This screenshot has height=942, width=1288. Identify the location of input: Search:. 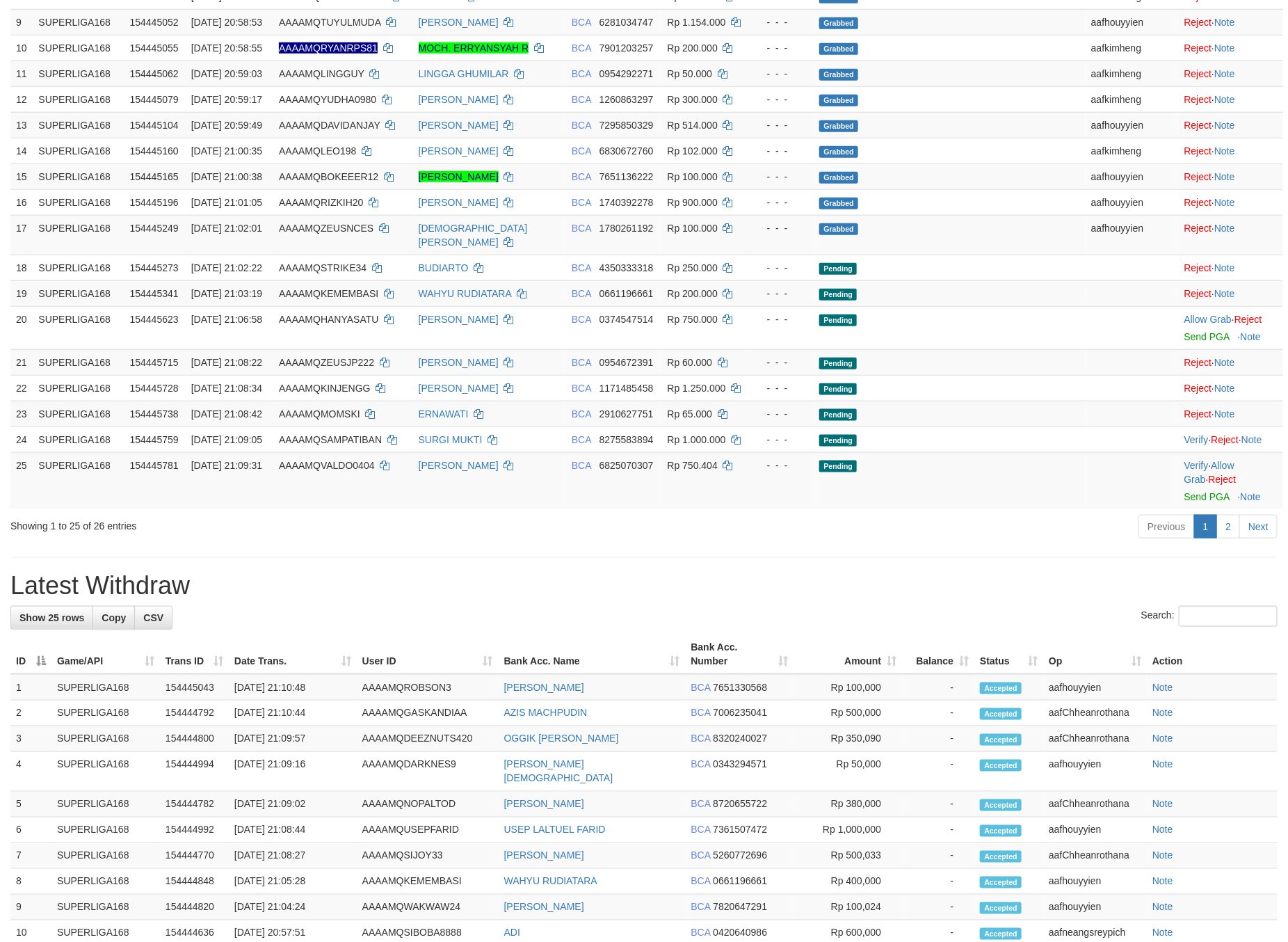
(1228, 616).